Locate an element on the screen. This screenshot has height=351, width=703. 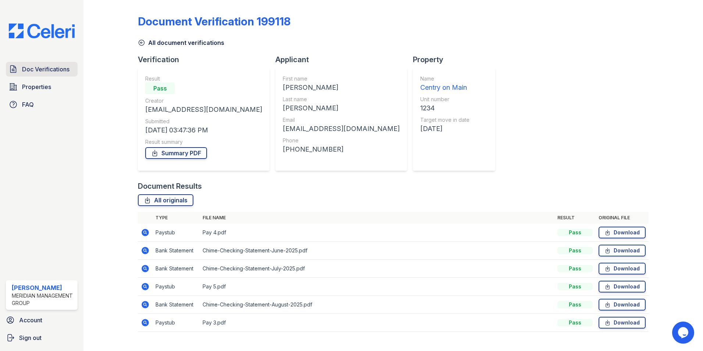
a: Sign out is located at coordinates (42, 337).